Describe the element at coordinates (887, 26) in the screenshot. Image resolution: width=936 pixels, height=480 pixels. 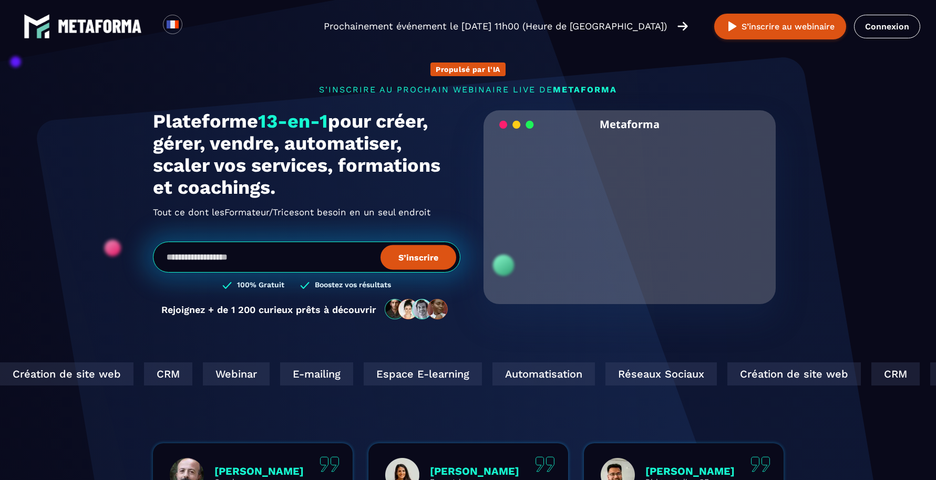
I see `a: Connexion` at that location.